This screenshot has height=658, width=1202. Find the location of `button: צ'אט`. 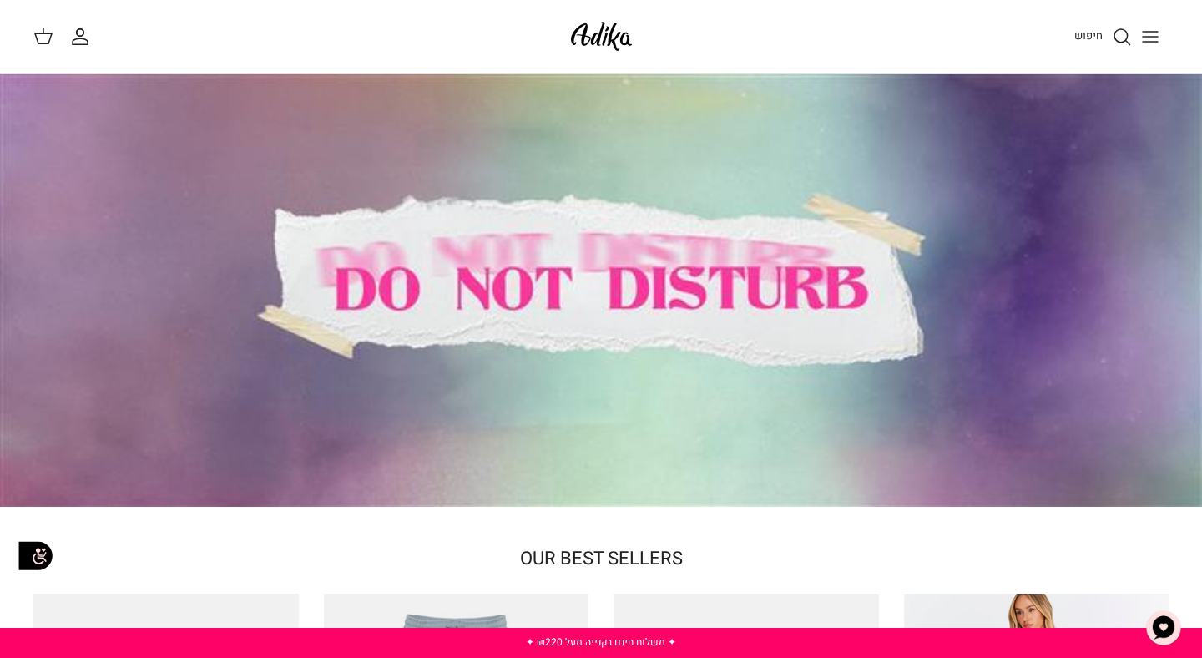

button: צ'אט is located at coordinates (1164, 628).